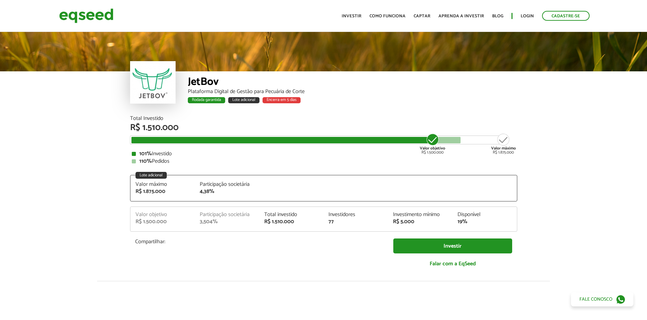 This screenshot has height=320, width=647. What do you see at coordinates (291, 215) in the screenshot?
I see `div: Total investido` at bounding box center [291, 215].